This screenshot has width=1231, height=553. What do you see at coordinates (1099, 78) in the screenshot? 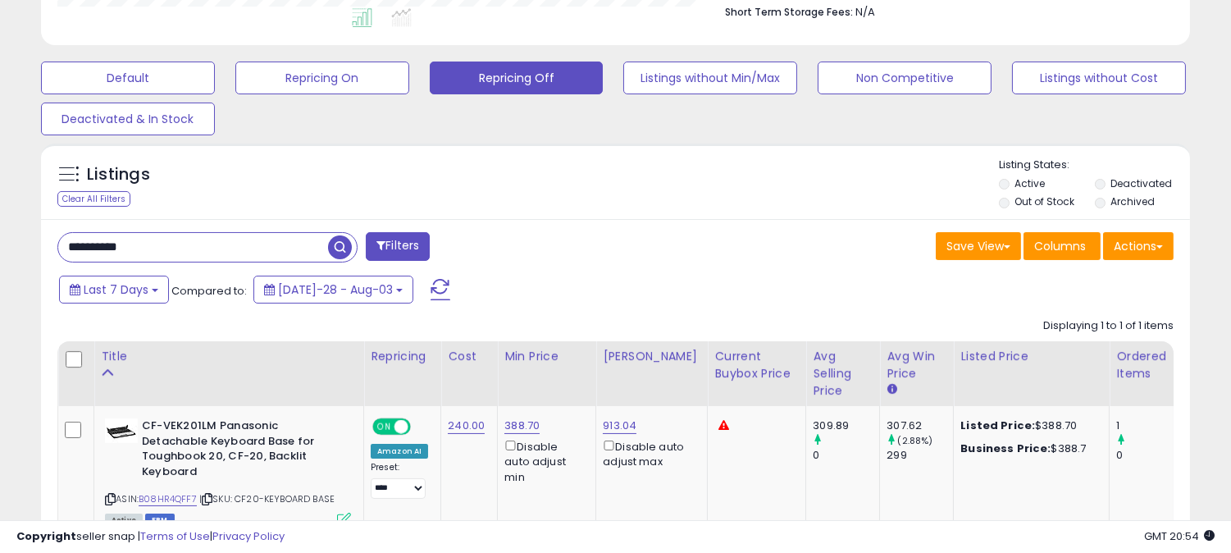
I see `button: Listings without Cost` at bounding box center [1099, 78].